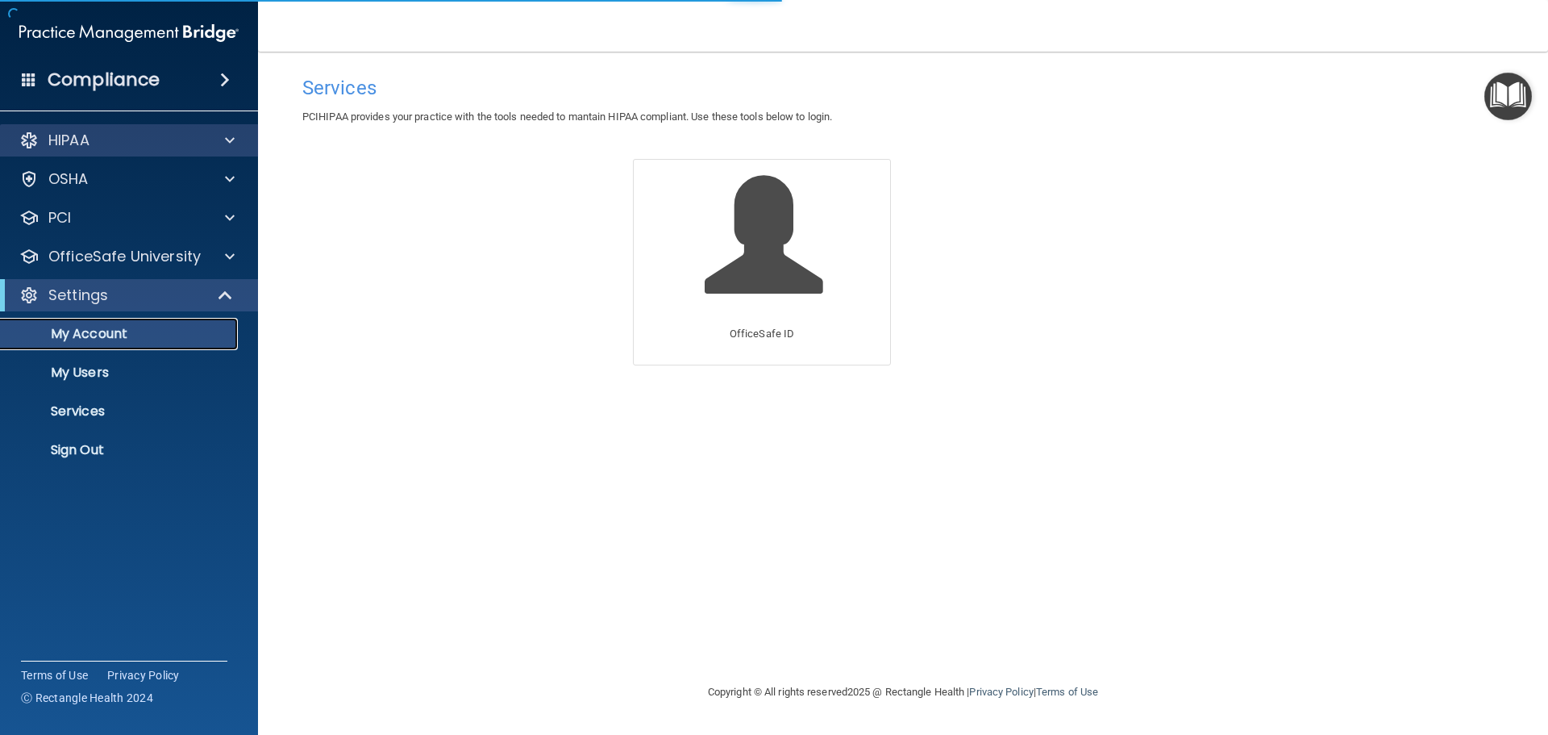  Describe the element at coordinates (69, 140) in the screenshot. I see `p: HIPAA` at that location.